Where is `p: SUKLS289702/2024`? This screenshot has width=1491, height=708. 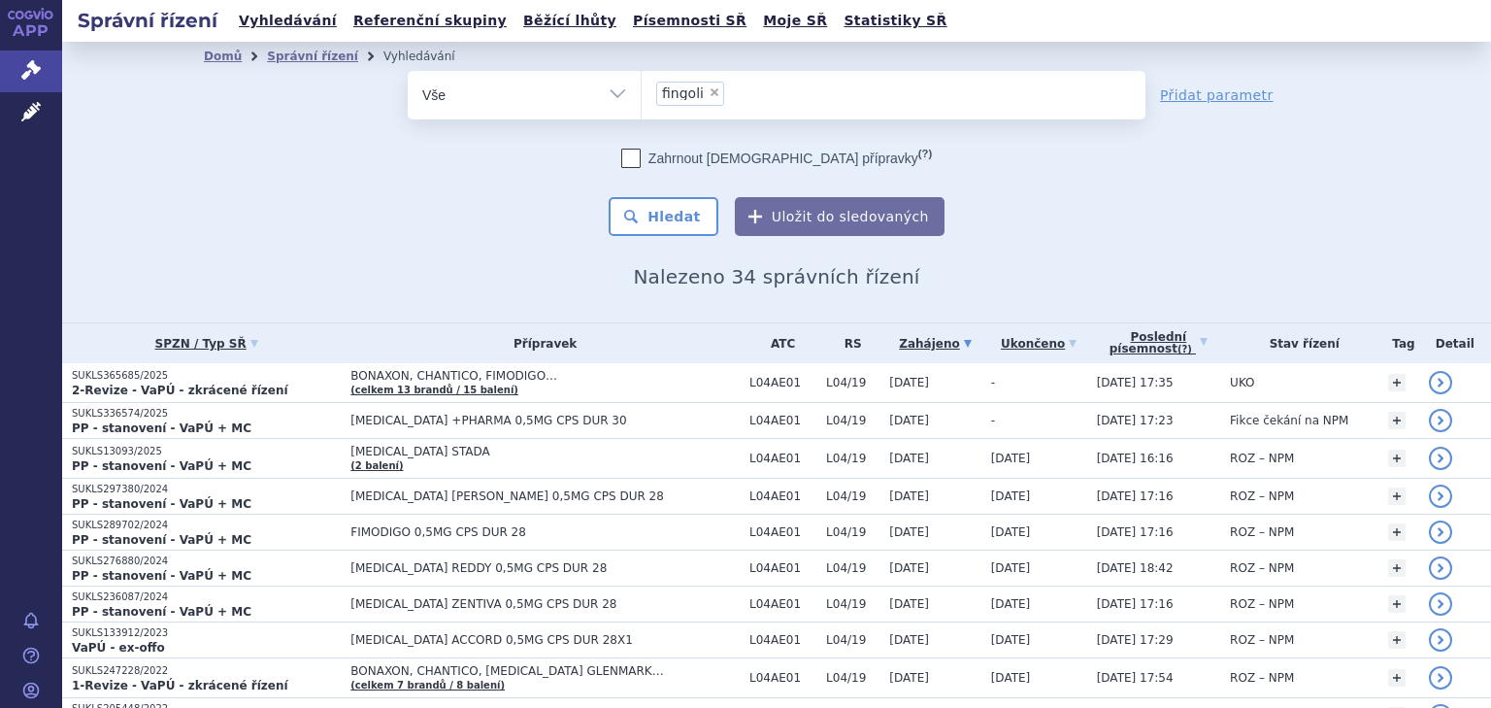 p: SUKLS289702/2024 is located at coordinates (206, 525).